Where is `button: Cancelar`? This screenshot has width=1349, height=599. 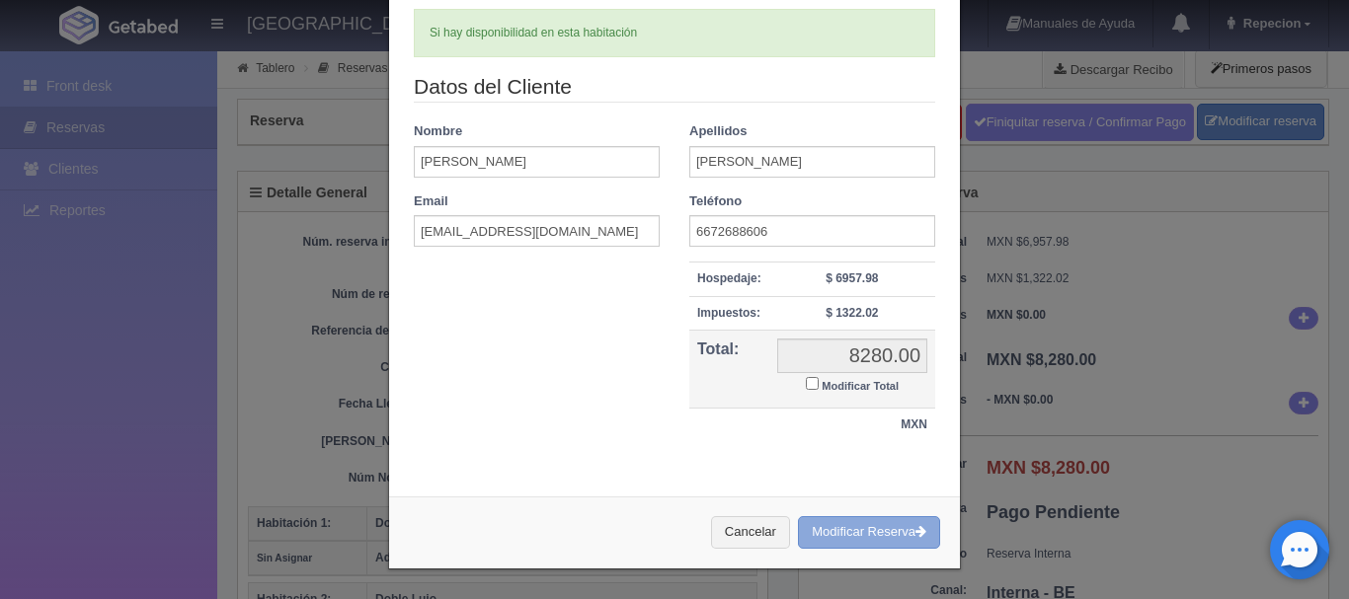 button: Cancelar is located at coordinates (750, 532).